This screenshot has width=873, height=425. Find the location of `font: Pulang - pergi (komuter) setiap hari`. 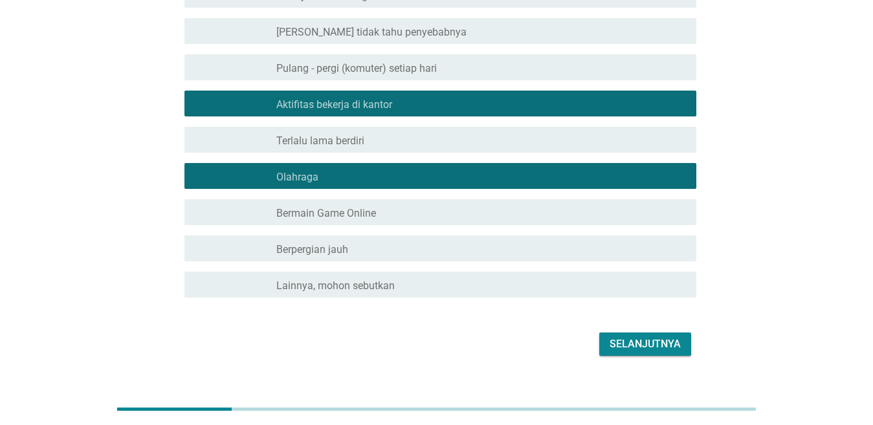

font: Pulang - pergi (komuter) setiap hari is located at coordinates (357, 68).